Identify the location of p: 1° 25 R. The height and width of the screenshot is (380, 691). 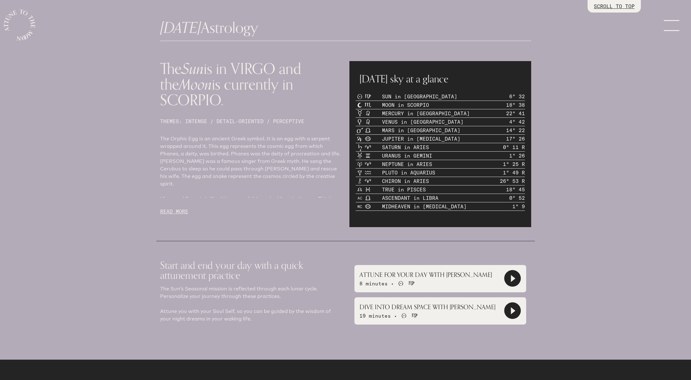
(514, 164).